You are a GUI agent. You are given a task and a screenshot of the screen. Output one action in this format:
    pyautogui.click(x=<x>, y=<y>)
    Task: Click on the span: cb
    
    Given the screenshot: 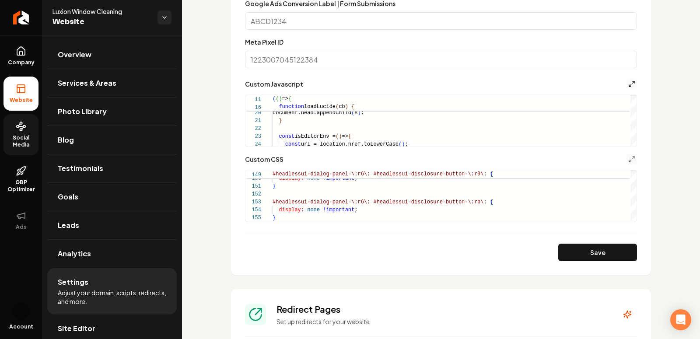 What is the action you would take?
    pyautogui.click(x=342, y=107)
    